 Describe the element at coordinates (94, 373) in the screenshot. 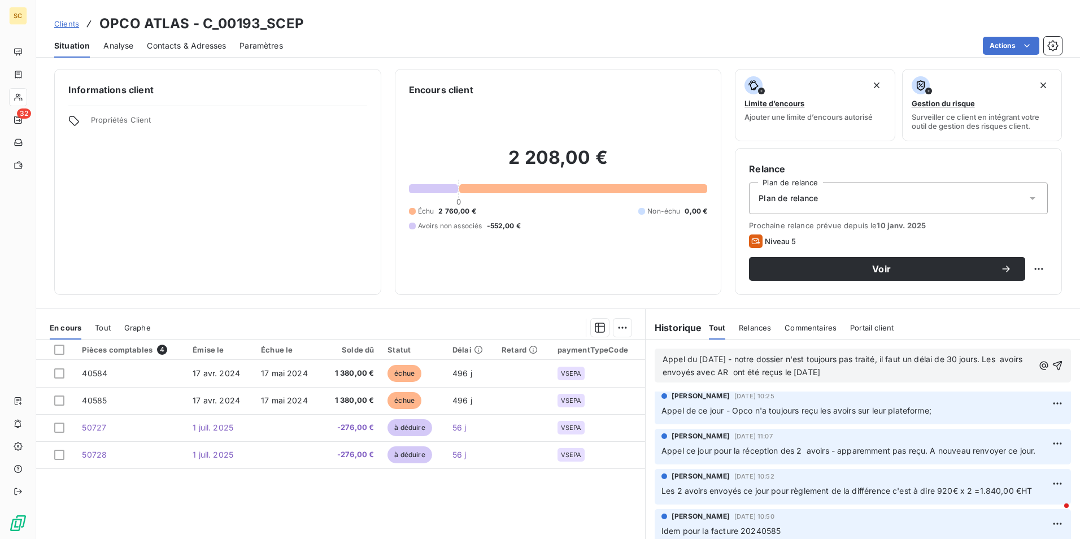

I see `span: 40584` at that location.